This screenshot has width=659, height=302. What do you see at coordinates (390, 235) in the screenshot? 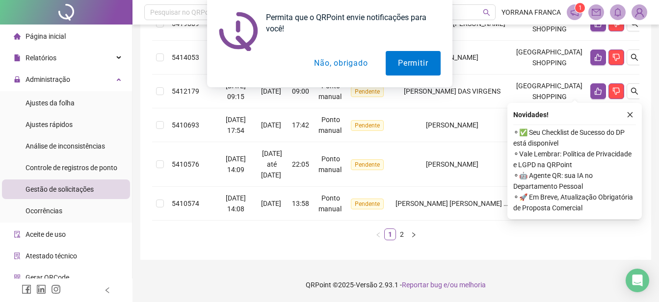
I see `a: 1` at bounding box center [390, 235].